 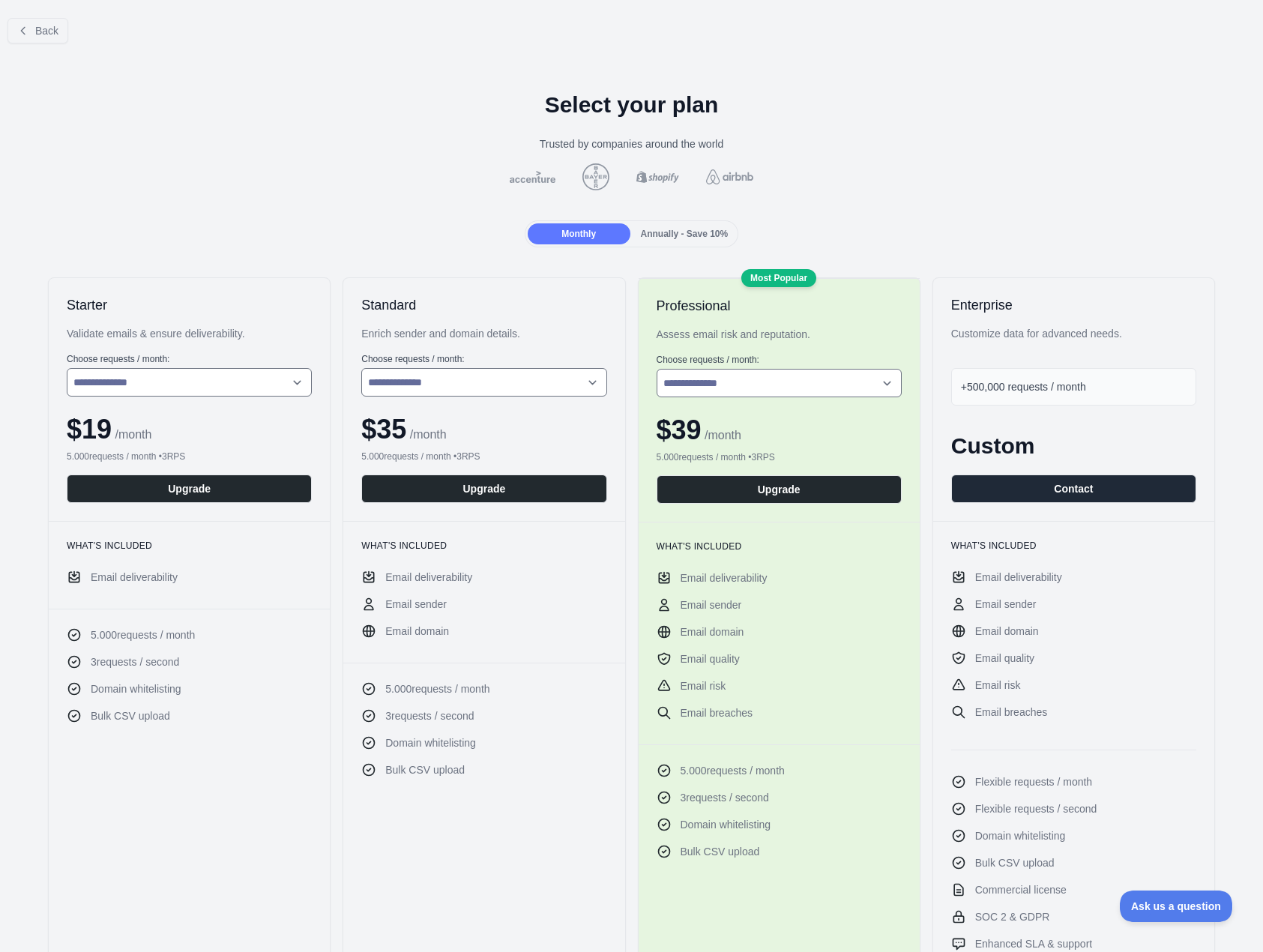 What do you see at coordinates (483, 334) in the screenshot?
I see `div: Enrich sender and domain details.` at bounding box center [483, 334].